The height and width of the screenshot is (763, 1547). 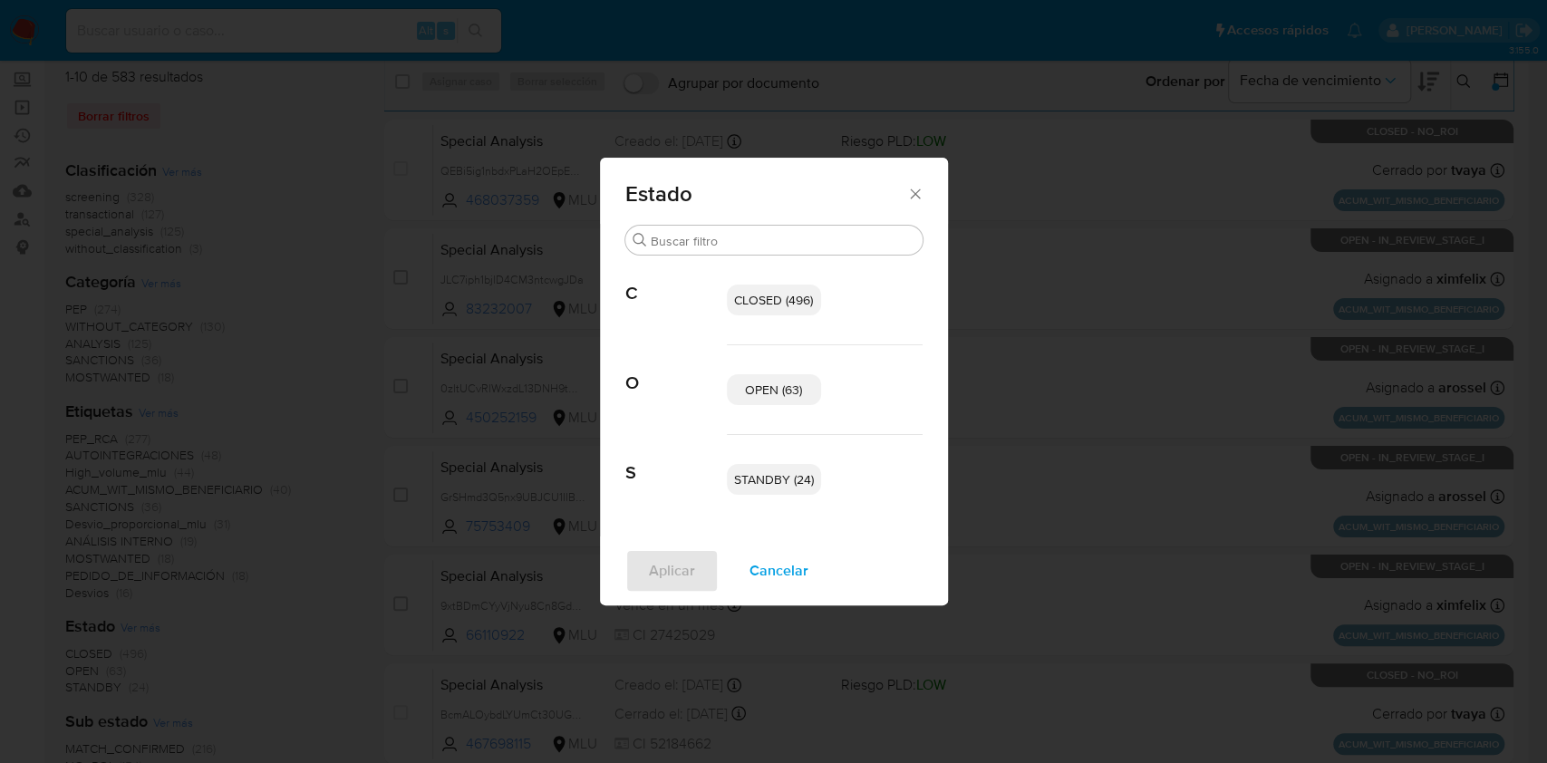 What do you see at coordinates (774, 479) in the screenshot?
I see `span: STANDBY (24)` at bounding box center [774, 479].